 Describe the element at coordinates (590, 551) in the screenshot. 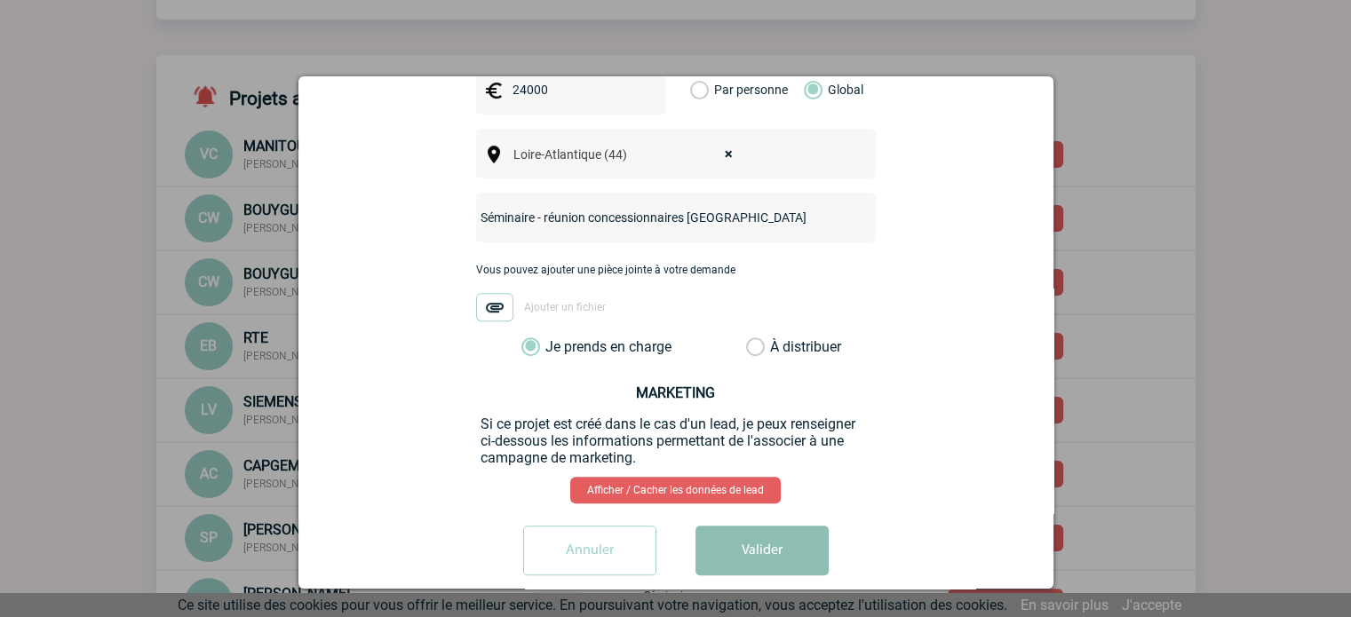

I see `input: Annuler` at that location.